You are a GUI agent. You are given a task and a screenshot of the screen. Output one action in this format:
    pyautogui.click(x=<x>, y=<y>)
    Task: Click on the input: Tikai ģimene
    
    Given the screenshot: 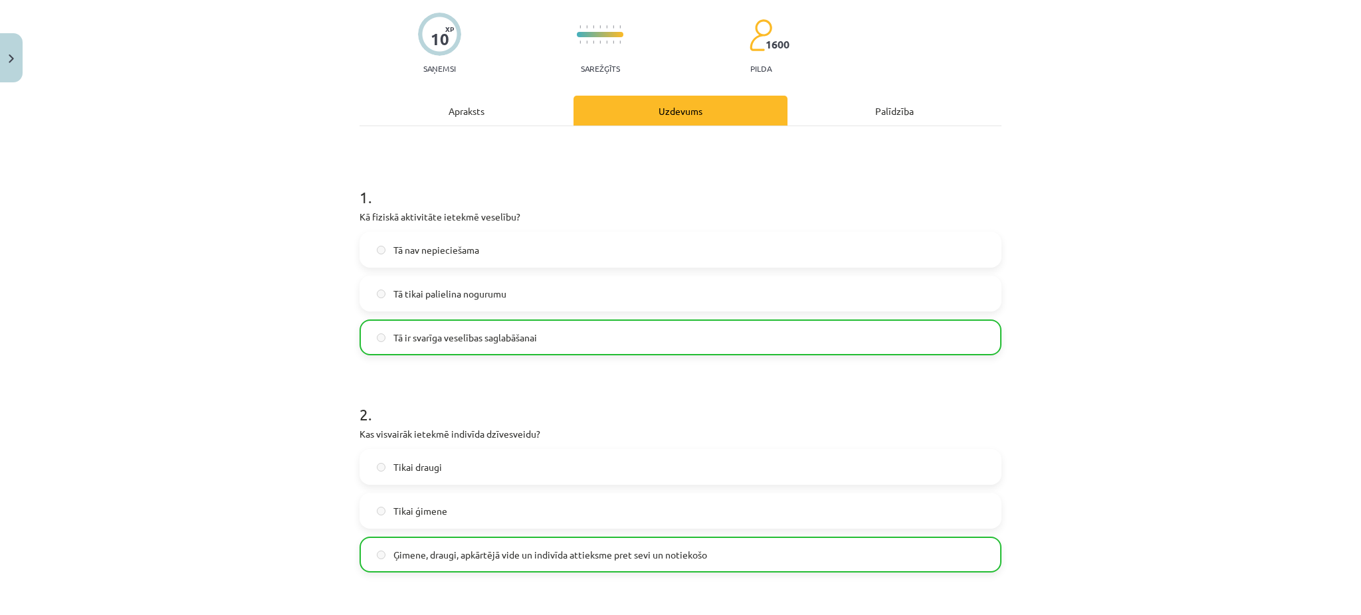 What is the action you would take?
    pyautogui.click(x=381, y=511)
    